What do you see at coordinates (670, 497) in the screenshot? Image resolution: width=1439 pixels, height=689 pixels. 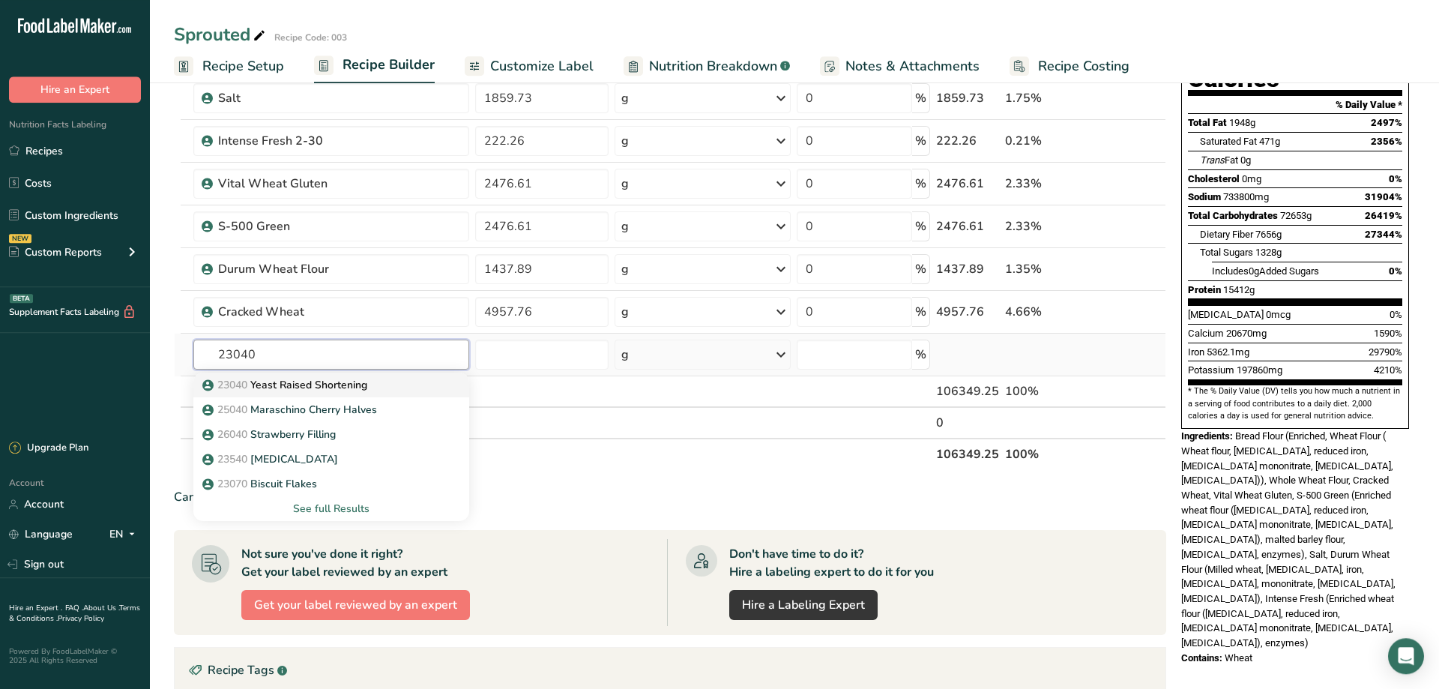 I see `div: Can't find your ingredient?` at bounding box center [670, 497].